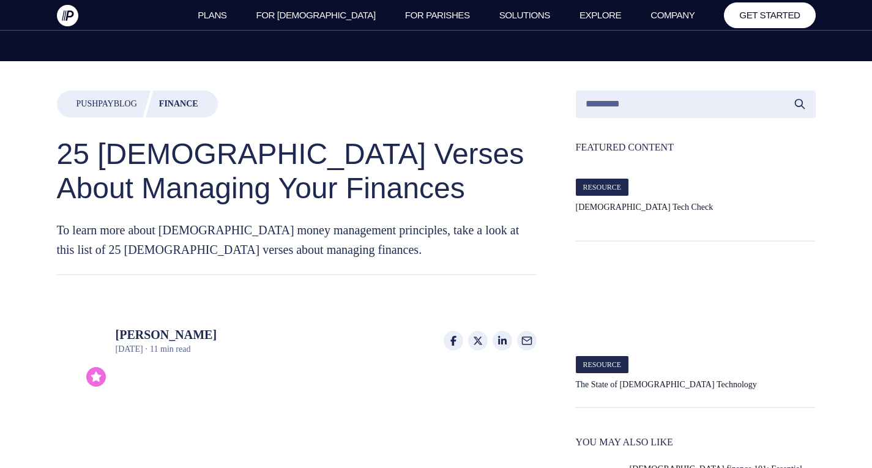  Describe the element at coordinates (478, 341) in the screenshot. I see `a: Share on X` at that location.